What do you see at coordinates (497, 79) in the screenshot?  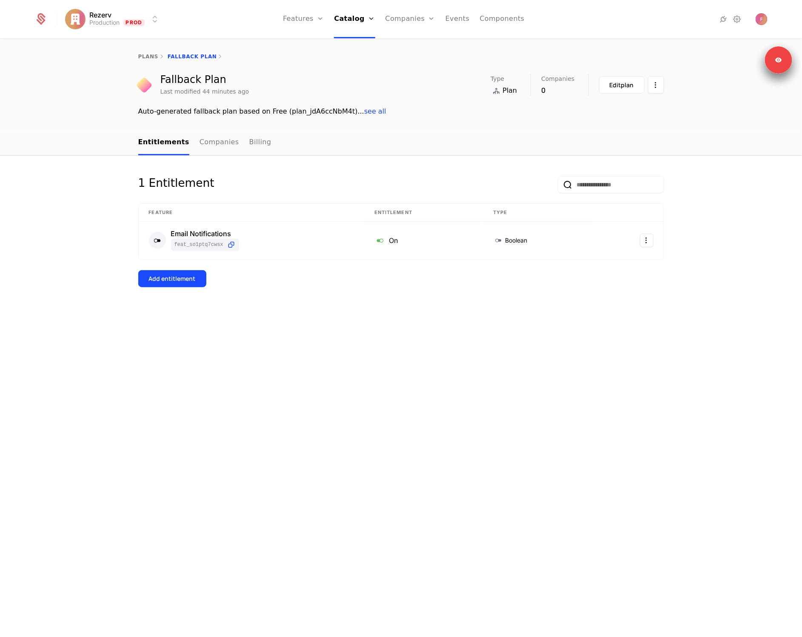 I see `span: Type` at bounding box center [497, 79].